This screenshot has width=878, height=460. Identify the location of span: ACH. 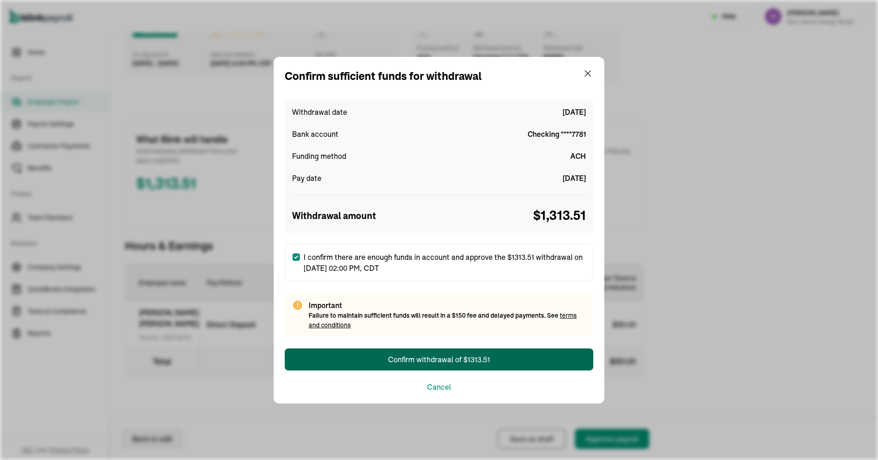
(578, 156).